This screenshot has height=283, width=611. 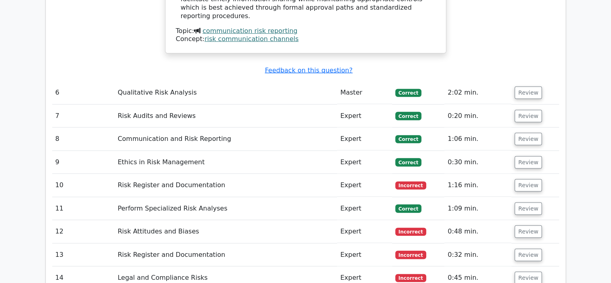 What do you see at coordinates (83, 162) in the screenshot?
I see `td: 9` at bounding box center [83, 162].